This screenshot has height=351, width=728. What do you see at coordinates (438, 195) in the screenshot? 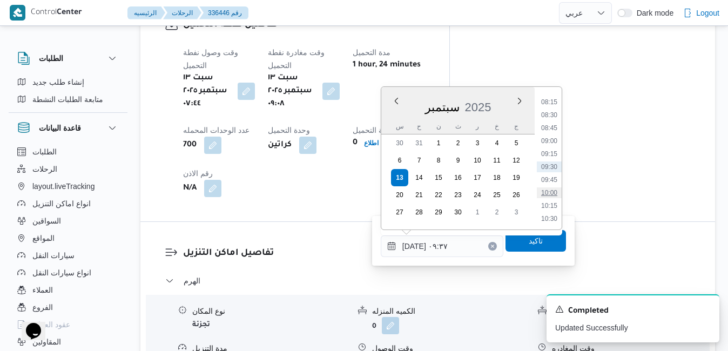
I see `div: day-22` at bounding box center [438, 195].